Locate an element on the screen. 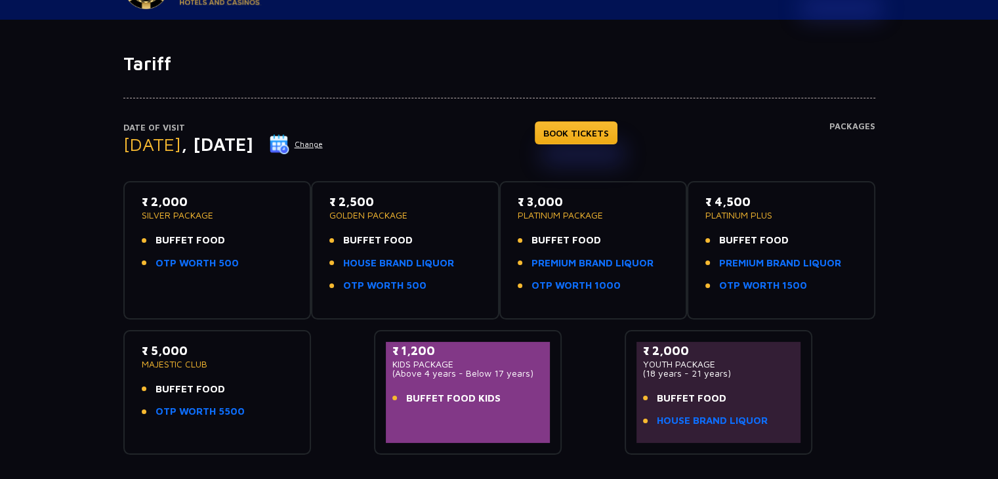 This screenshot has height=479, width=998. p: PLATINUM PACKAGE is located at coordinates (593, 215).